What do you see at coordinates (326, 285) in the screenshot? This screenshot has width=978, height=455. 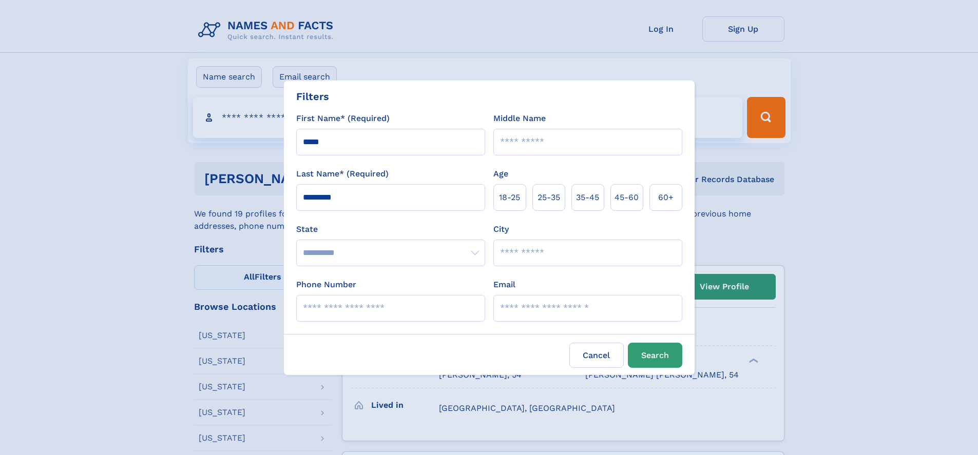 I see `label: Phone Number` at bounding box center [326, 285].